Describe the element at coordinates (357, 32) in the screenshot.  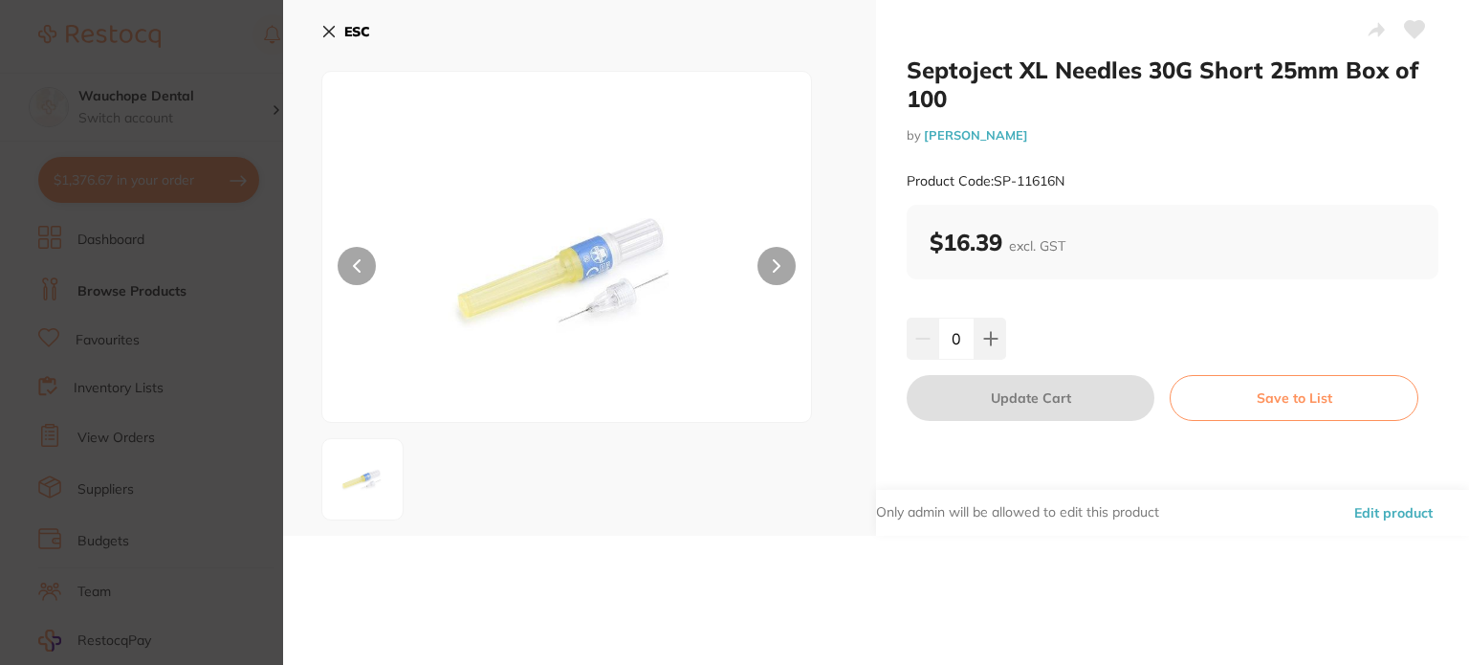
I see `b: ESC` at that location.